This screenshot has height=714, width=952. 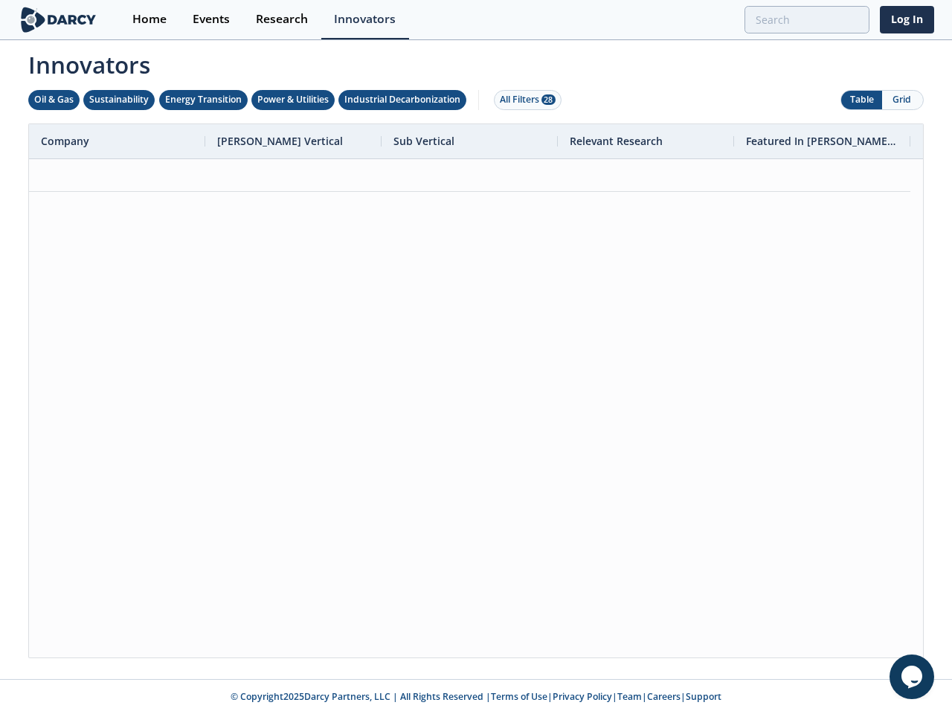 I want to click on div: Power & Utilities, so click(x=293, y=100).